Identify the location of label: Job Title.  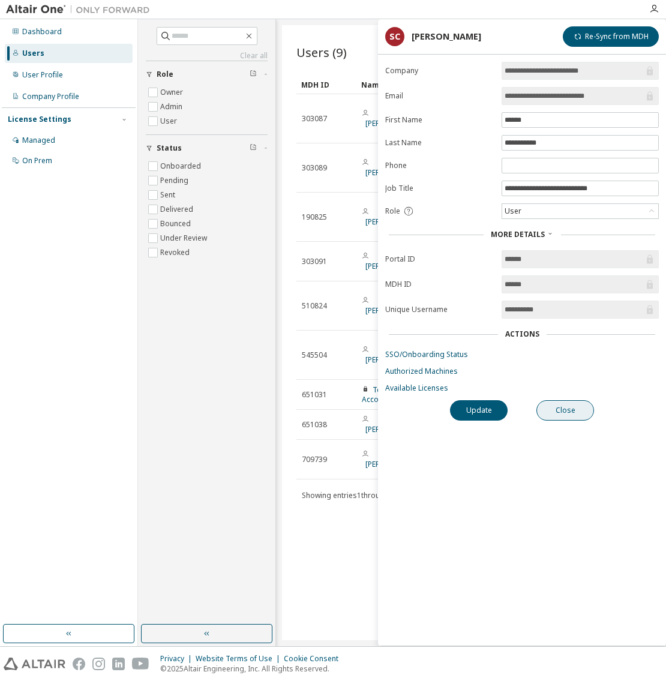
(440, 188).